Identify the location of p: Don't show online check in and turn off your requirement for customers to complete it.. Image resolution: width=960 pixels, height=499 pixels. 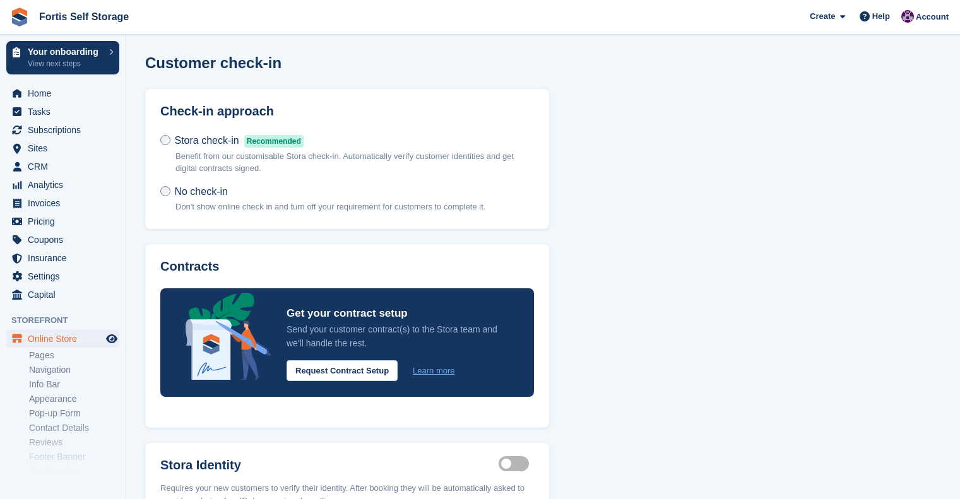
(330, 207).